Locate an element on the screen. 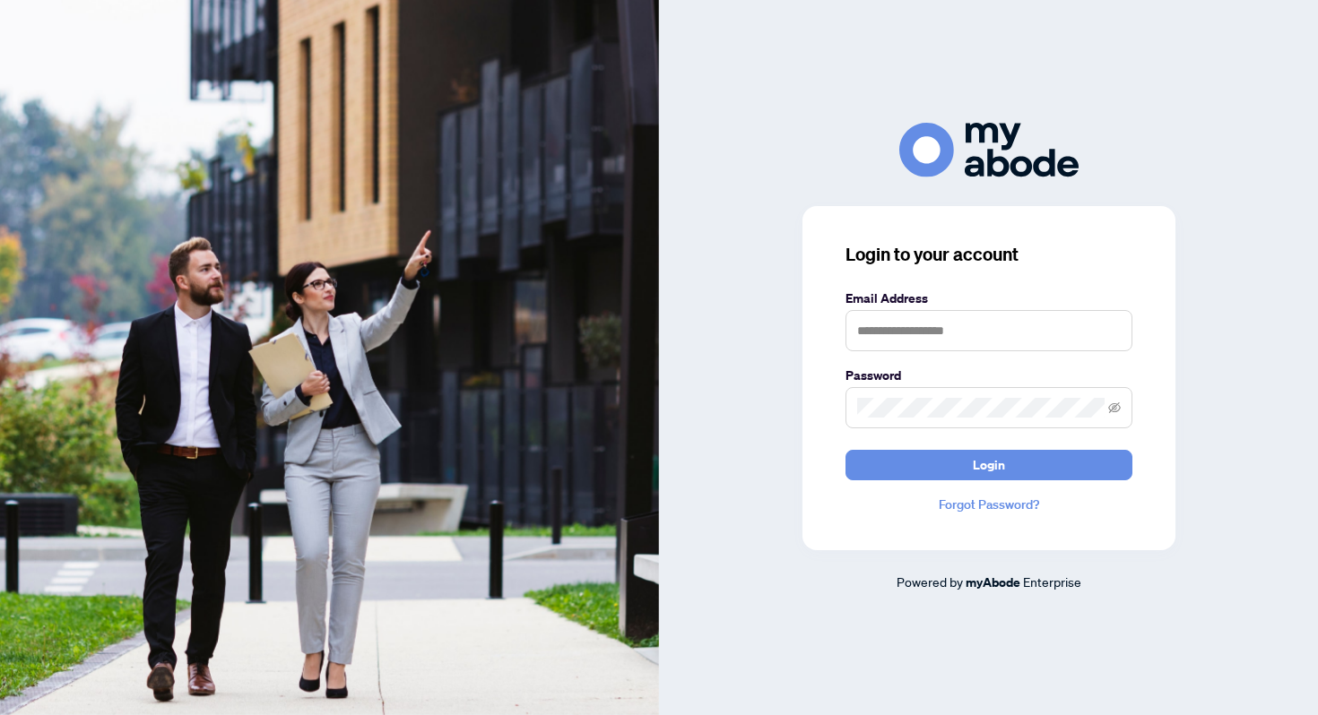 This screenshot has width=1318, height=715. img: ma-logo is located at coordinates (989, 150).